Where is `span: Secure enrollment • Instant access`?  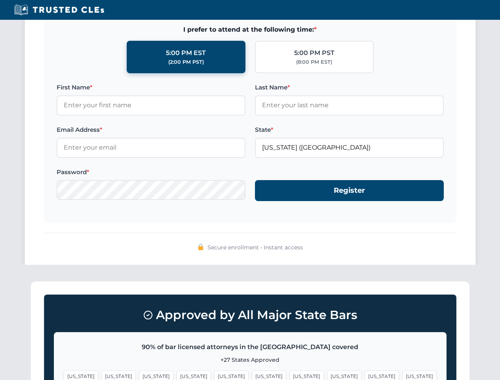
span: Secure enrollment • Instant access is located at coordinates (255, 247).